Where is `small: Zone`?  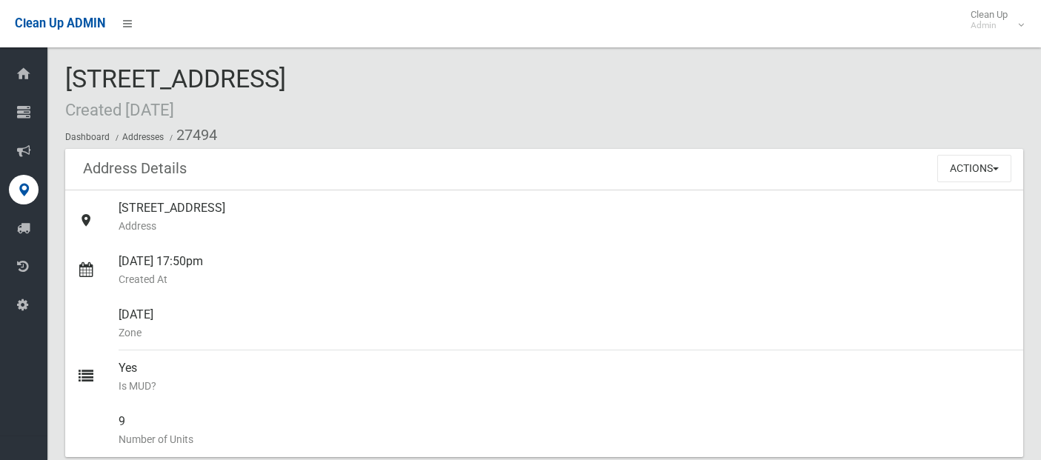
small: Zone is located at coordinates (565, 333).